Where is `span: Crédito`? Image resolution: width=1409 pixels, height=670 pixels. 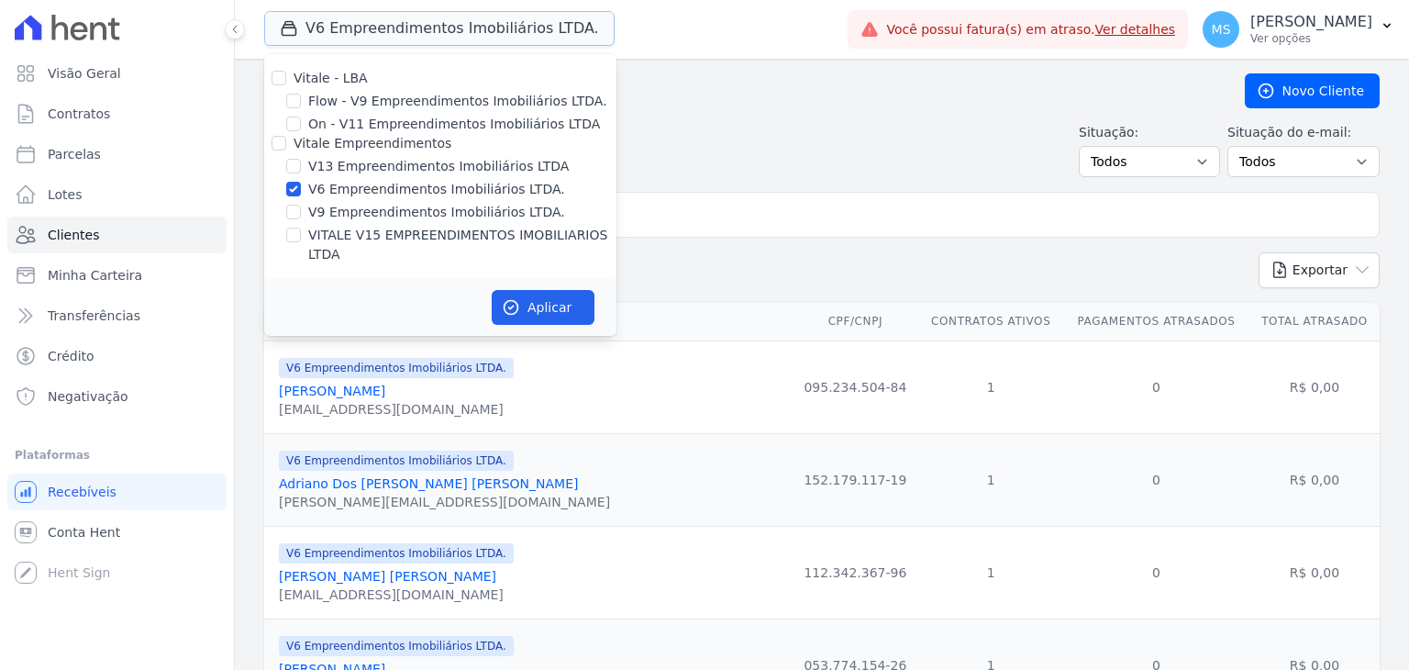 span: Crédito is located at coordinates (71, 356).